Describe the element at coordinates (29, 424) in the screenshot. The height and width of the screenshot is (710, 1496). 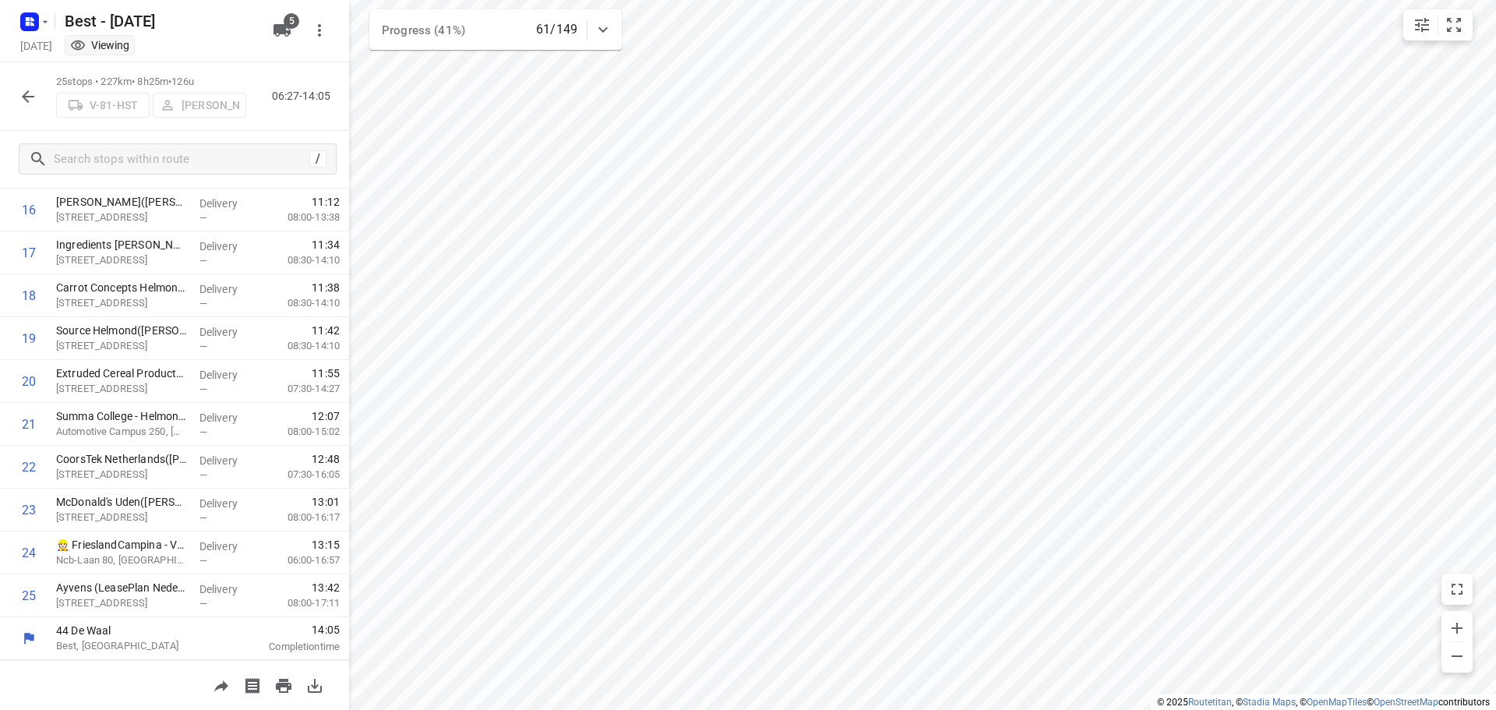
I see `div: 21` at that location.